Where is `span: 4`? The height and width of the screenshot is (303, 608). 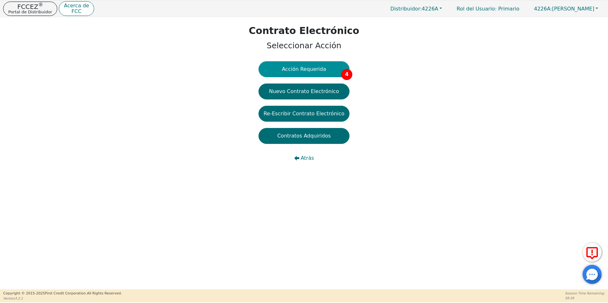 span: 4 is located at coordinates (346, 74).